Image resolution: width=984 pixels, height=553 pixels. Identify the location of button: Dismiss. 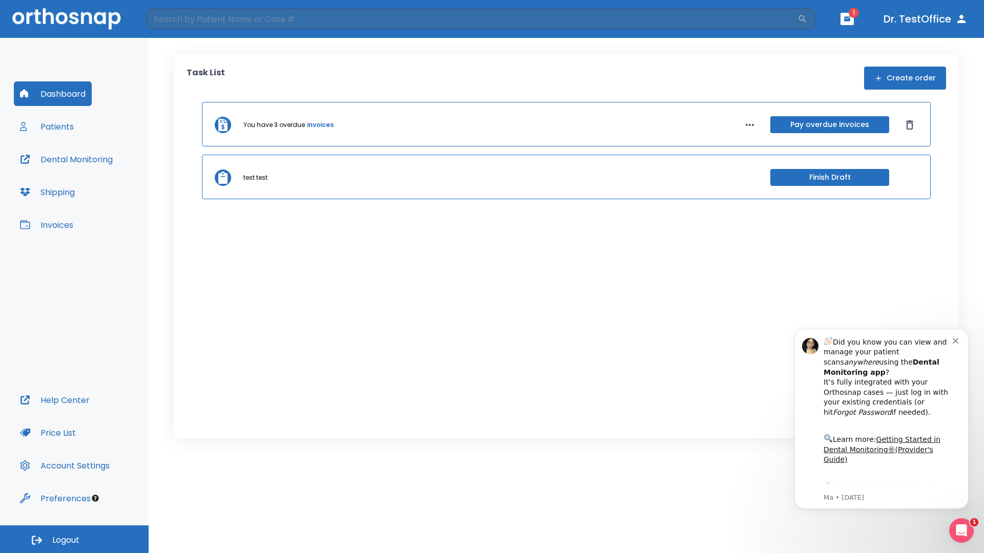
(909, 125).